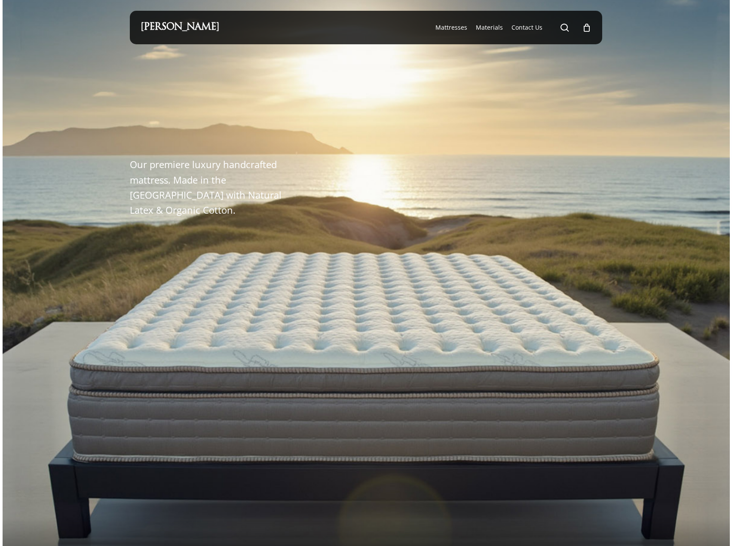  Describe the element at coordinates (511, 28) in the screenshot. I see `nav: Main Menu` at that location.